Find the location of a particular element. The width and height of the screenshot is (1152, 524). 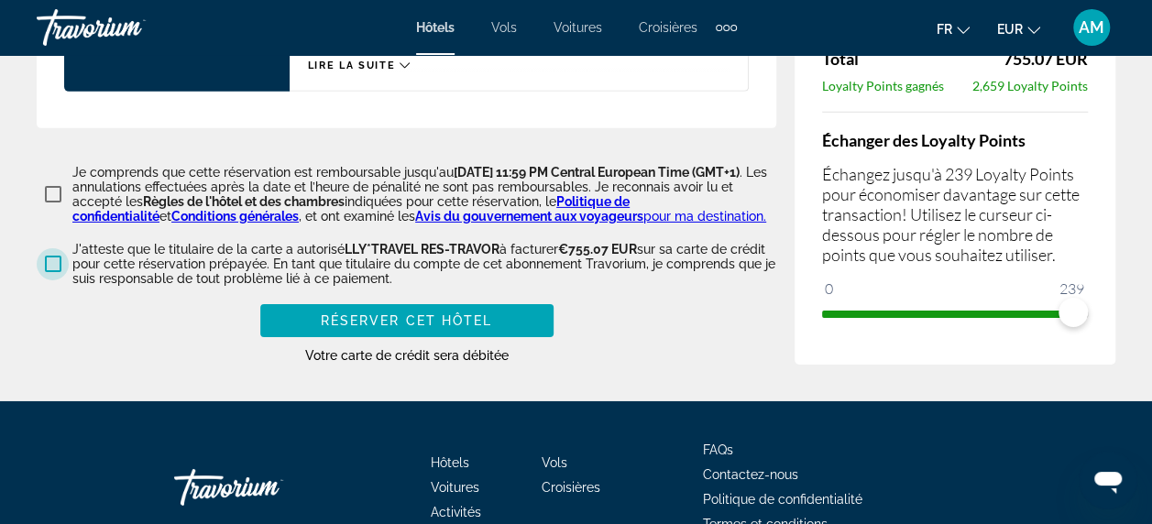

span: AM is located at coordinates (1092, 28).